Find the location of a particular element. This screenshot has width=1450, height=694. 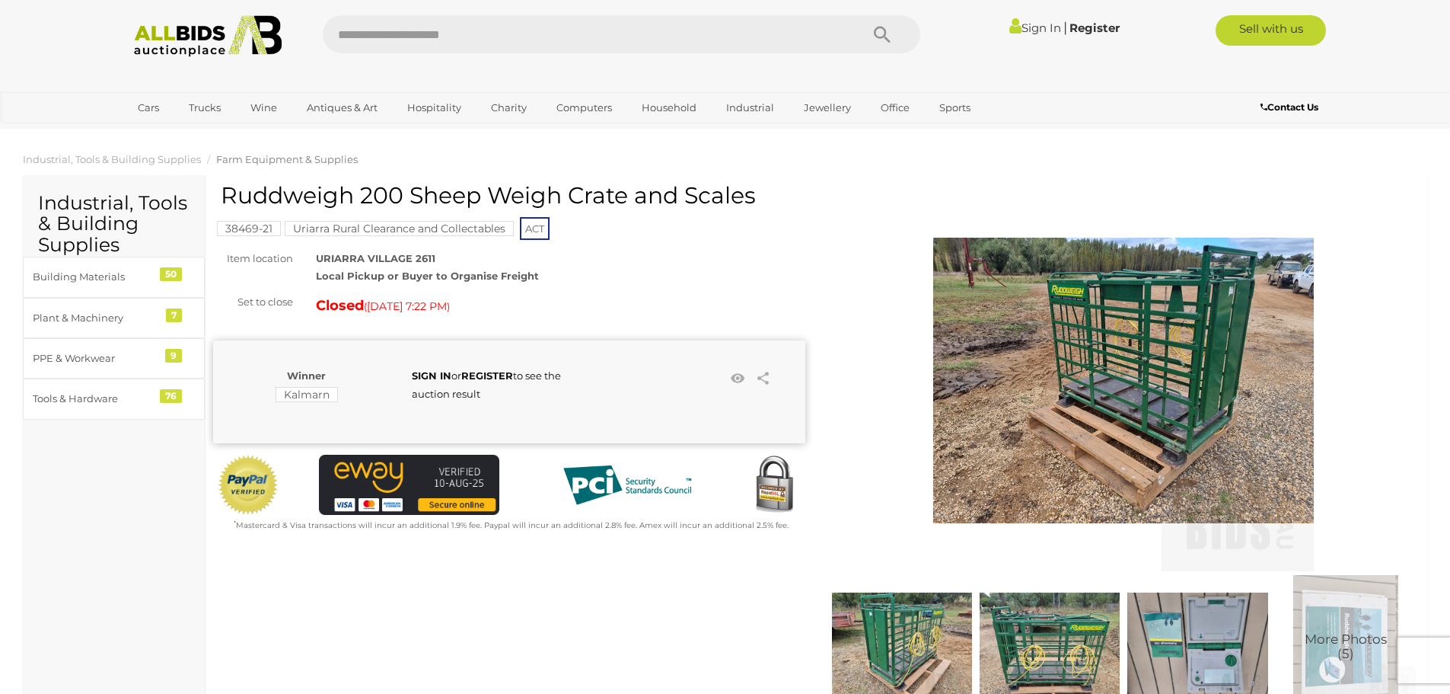

mark: Kalmarn is located at coordinates (307, 394).